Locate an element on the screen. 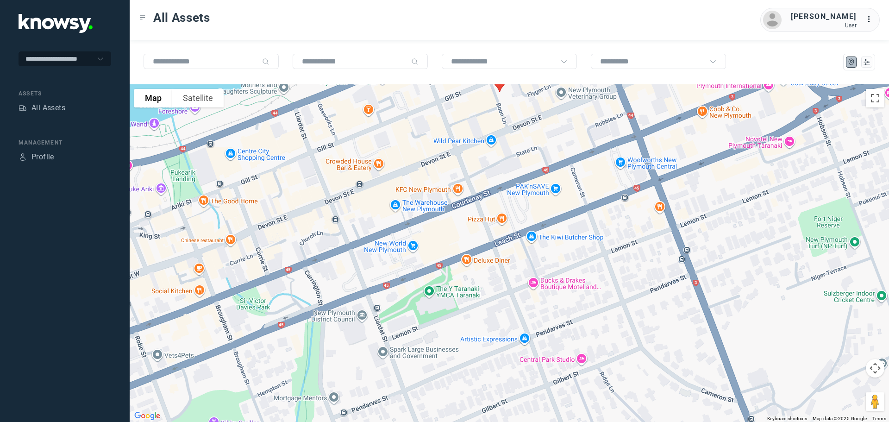 This screenshot has height=422, width=889. span: All Assets is located at coordinates (181, 18).